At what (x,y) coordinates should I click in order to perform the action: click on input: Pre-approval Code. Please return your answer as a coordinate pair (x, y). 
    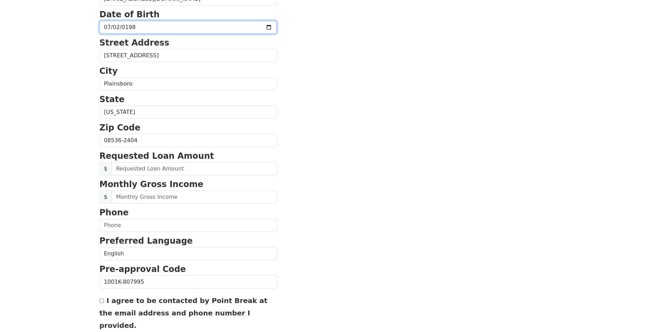
    Looking at the image, I should click on (188, 282).